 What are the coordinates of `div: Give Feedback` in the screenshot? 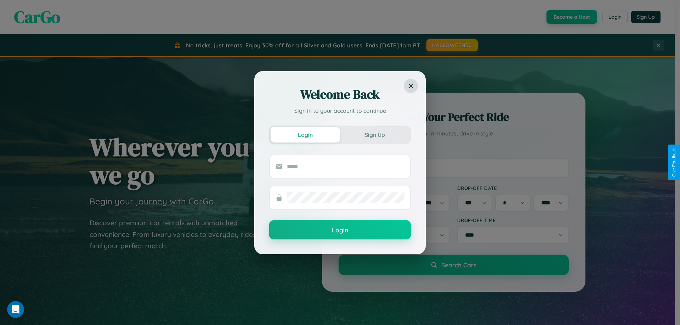 It's located at (674, 163).